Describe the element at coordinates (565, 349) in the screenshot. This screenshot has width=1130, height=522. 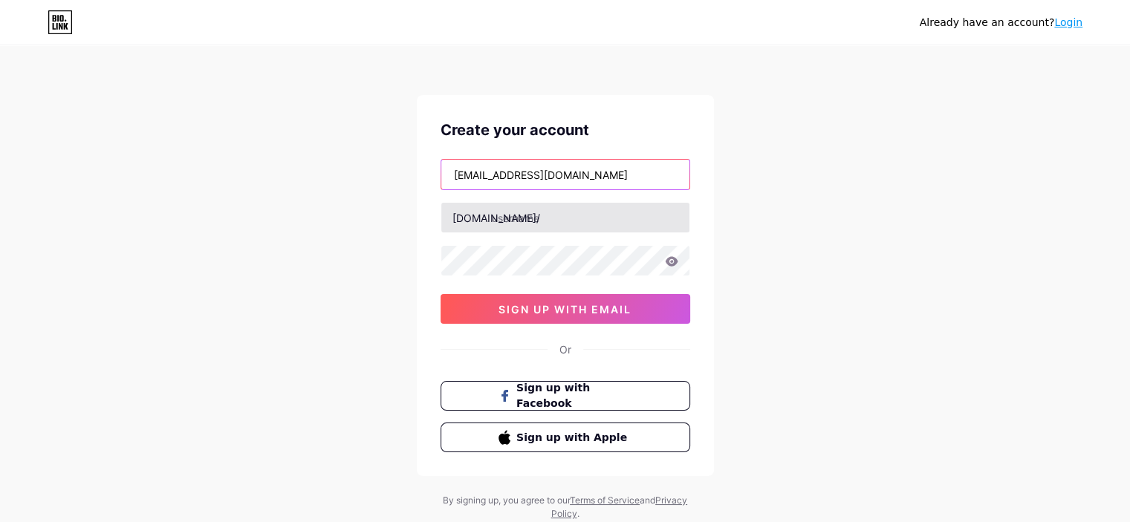
I see `div: Or` at that location.